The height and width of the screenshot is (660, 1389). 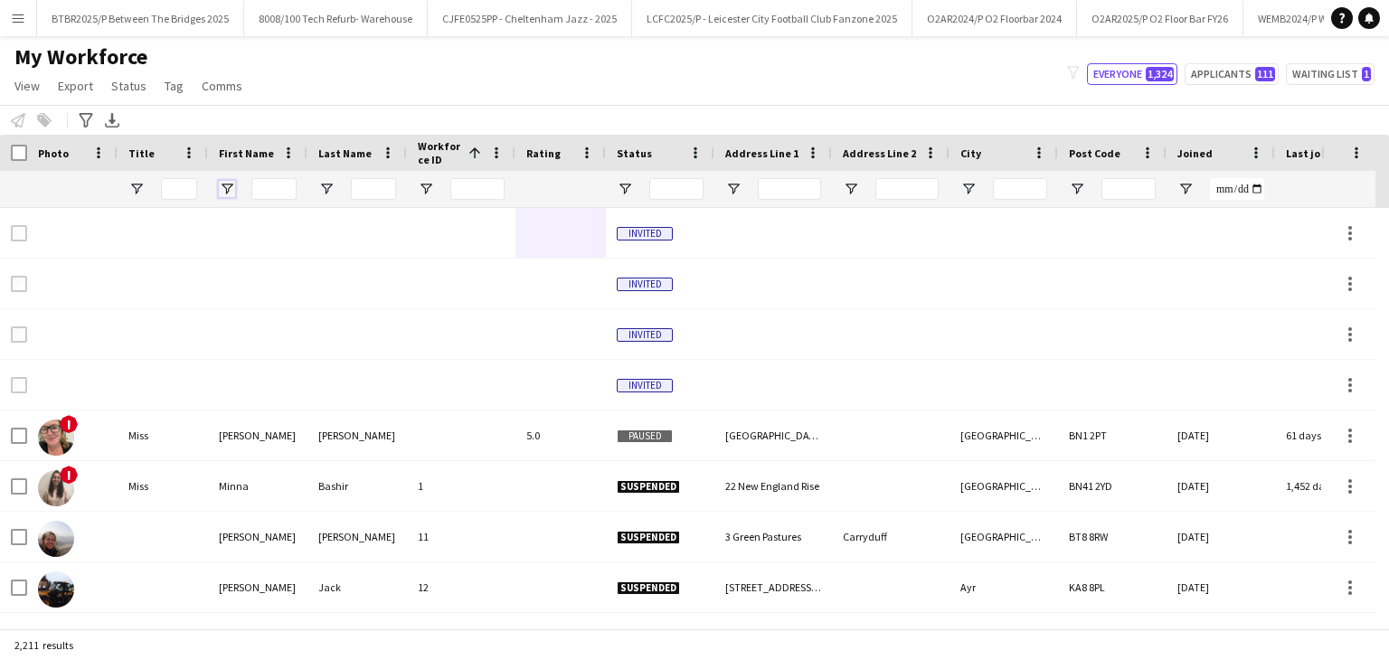 What do you see at coordinates (530, 18) in the screenshot?
I see `button: CJFE0525PP - Cheltenham Jazz - 2025` at bounding box center [530, 18].